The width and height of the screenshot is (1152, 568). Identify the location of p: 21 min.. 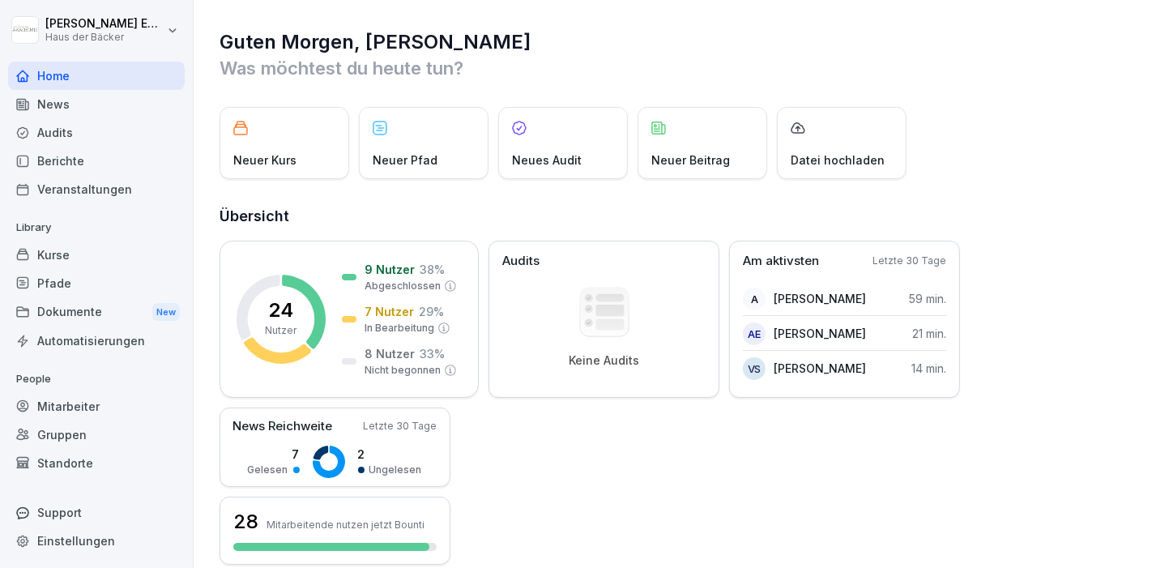
(929, 333).